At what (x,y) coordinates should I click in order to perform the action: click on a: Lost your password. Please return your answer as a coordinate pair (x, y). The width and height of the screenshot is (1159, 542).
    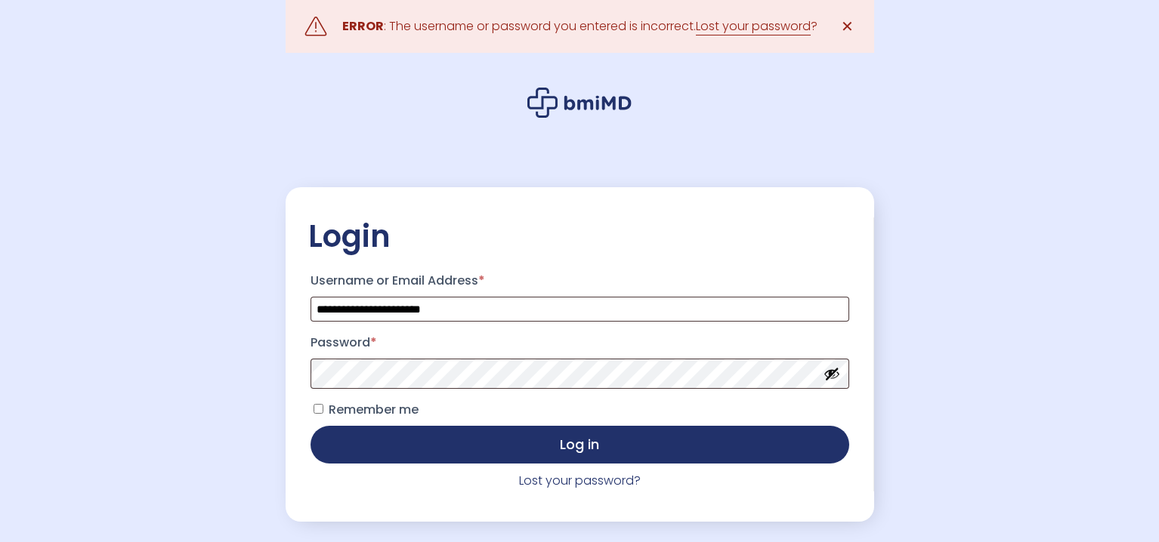
    Looking at the image, I should click on (753, 26).